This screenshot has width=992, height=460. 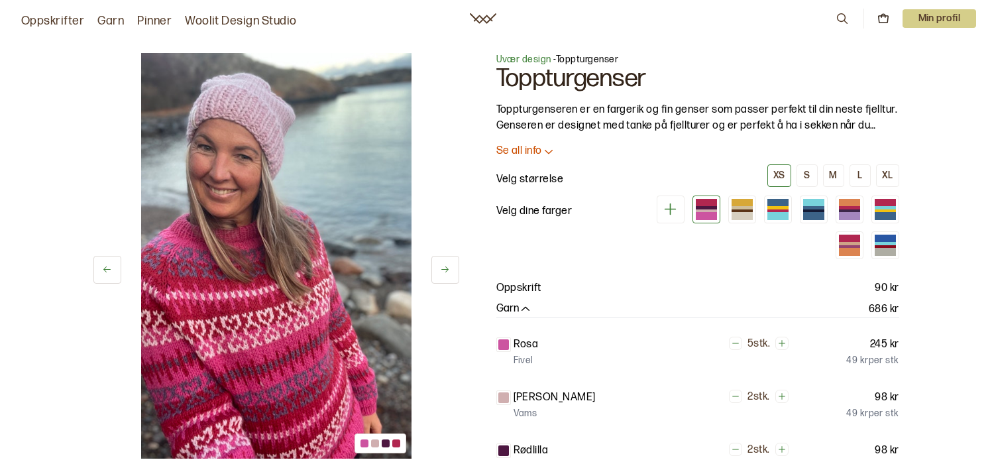 What do you see at coordinates (698, 60) in the screenshot?
I see `p: - Toppturgenser` at bounding box center [698, 60].